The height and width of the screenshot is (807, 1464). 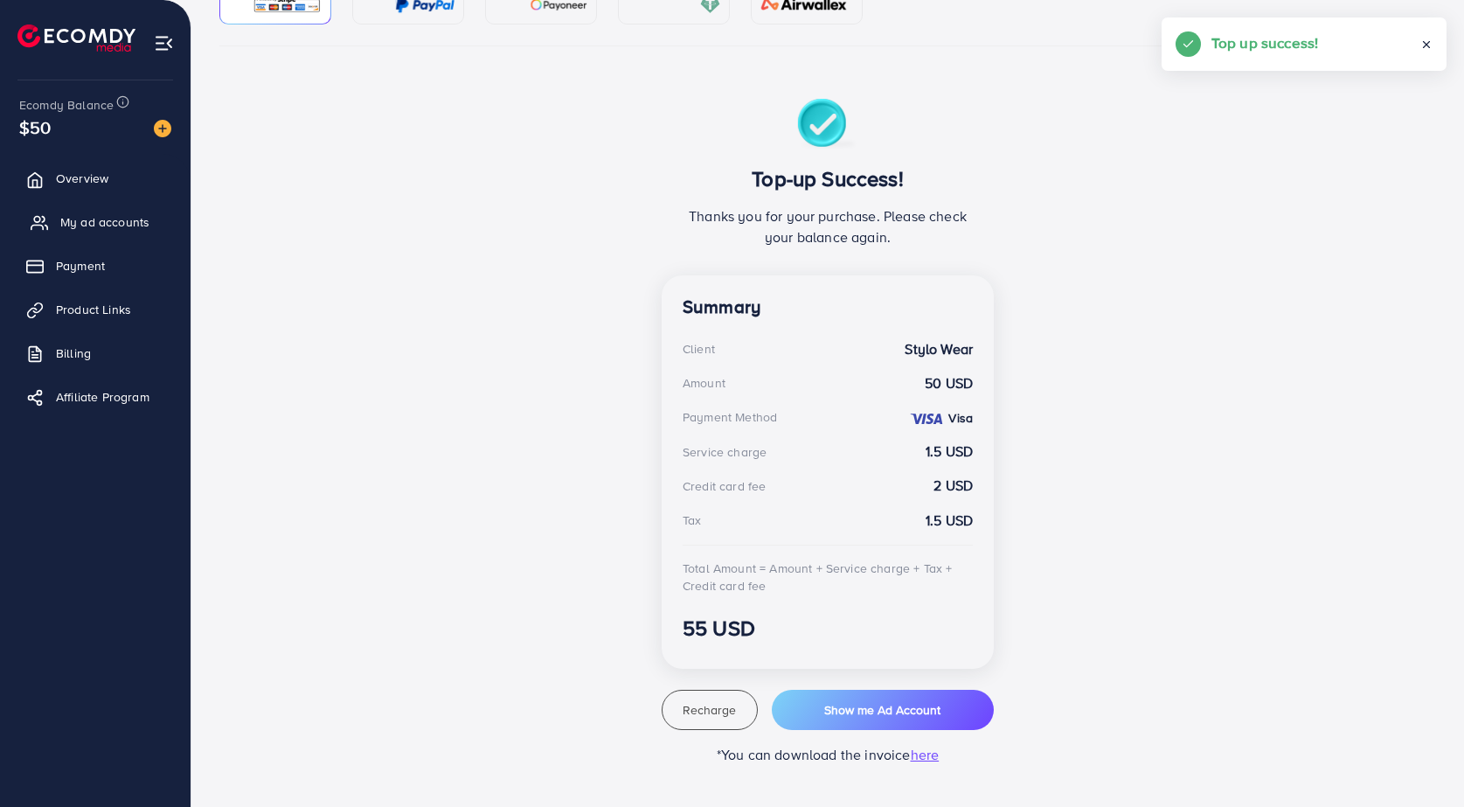 I want to click on h3: Top-up Success!, so click(x=828, y=178).